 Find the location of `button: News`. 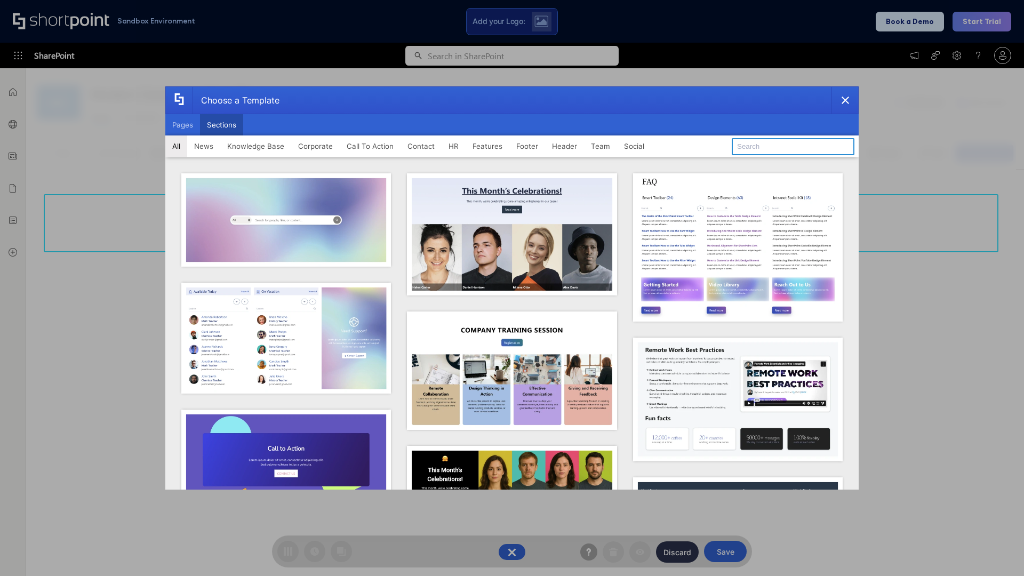

button: News is located at coordinates (204, 146).